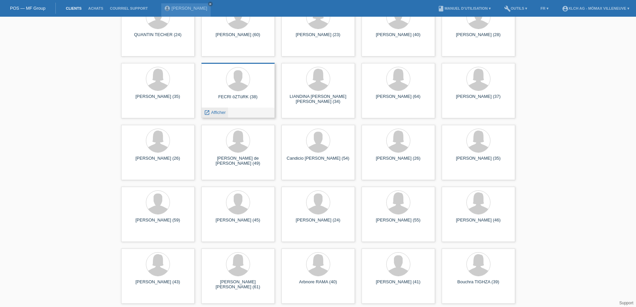  I want to click on a: Clients, so click(74, 8).